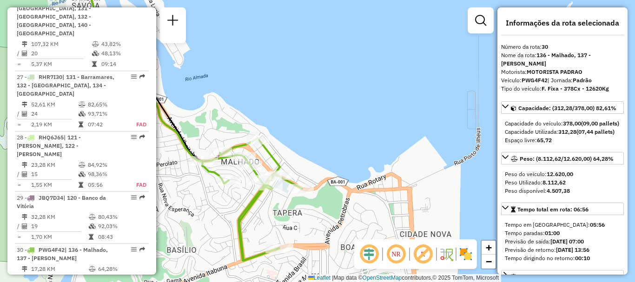 The height and width of the screenshot is (282, 635). What do you see at coordinates (59, 217) in the screenshot?
I see `td: 32,28 KM` at bounding box center [59, 217].